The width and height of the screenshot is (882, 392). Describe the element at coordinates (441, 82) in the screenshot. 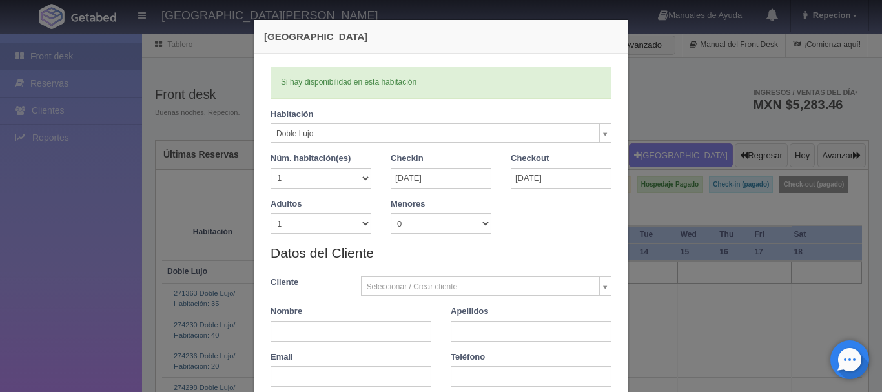

I see `div: Si hay disponibilidad en esta habitación` at that location.